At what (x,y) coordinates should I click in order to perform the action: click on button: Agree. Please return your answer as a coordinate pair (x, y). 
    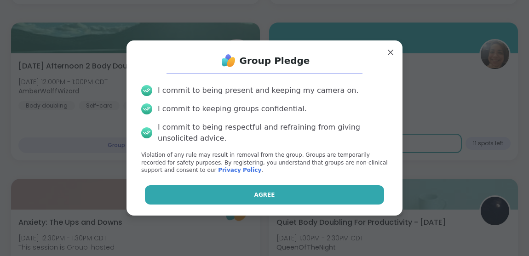
    Looking at the image, I should click on (265, 195).